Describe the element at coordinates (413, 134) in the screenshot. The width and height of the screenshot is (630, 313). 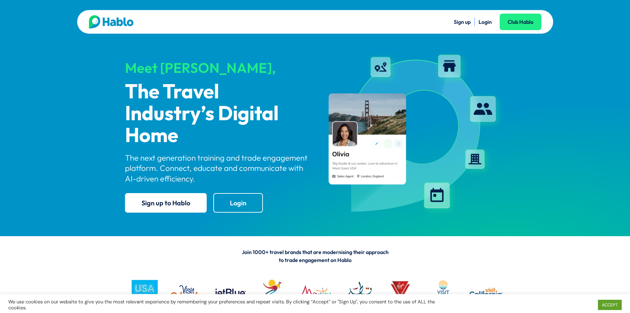
I see `img: hablo-profile-image` at that location.